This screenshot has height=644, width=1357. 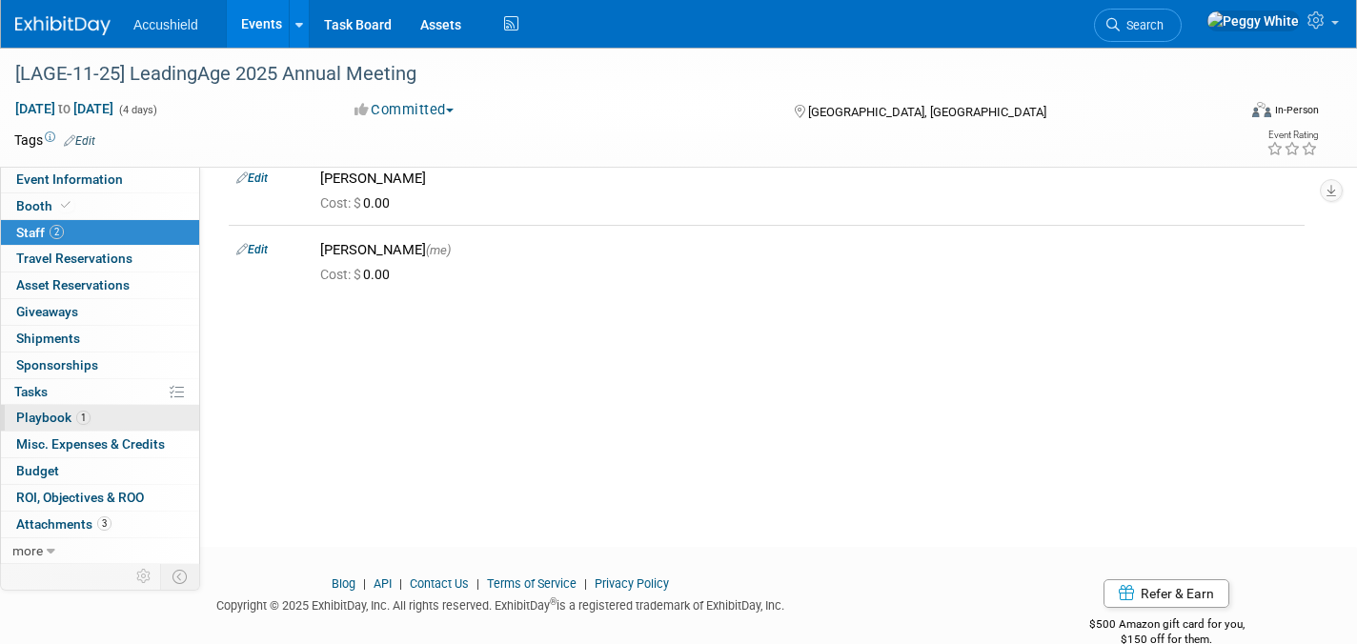 I want to click on div: In-Person, so click(x=1296, y=110).